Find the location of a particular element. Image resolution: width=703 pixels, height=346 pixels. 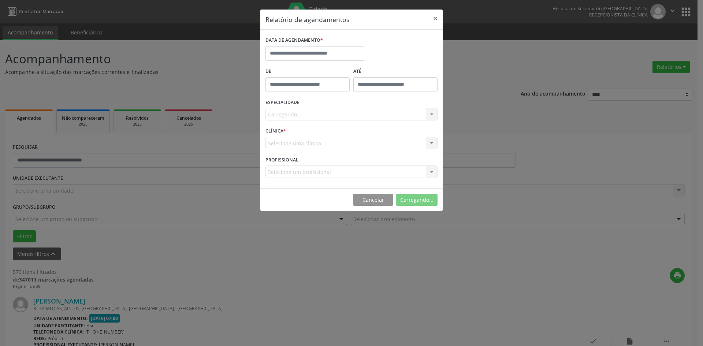

button: Cancelar is located at coordinates (373, 200).